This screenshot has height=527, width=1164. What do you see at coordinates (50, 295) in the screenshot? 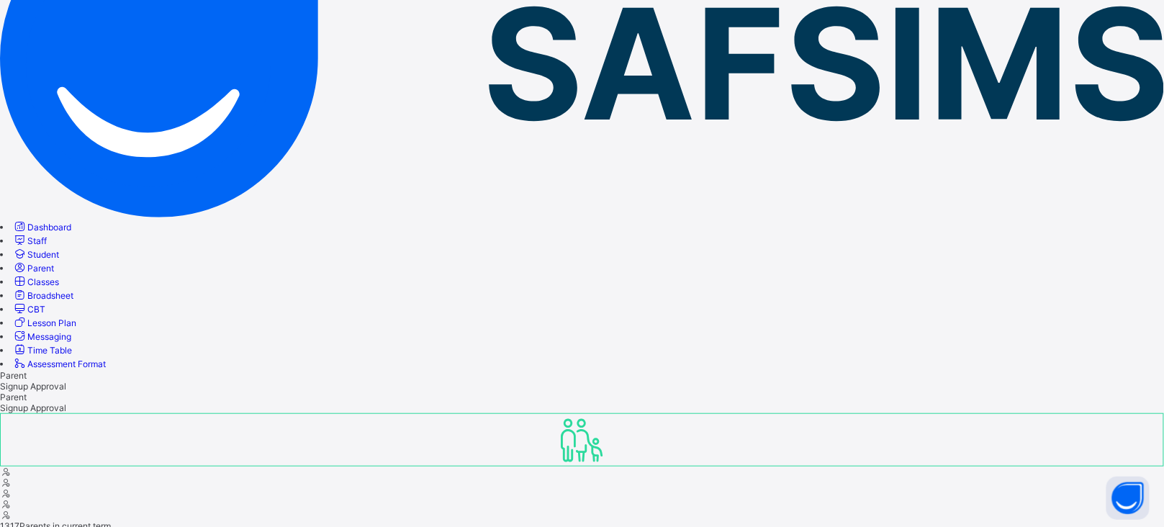
I see `span: Broadsheet` at bounding box center [50, 295].